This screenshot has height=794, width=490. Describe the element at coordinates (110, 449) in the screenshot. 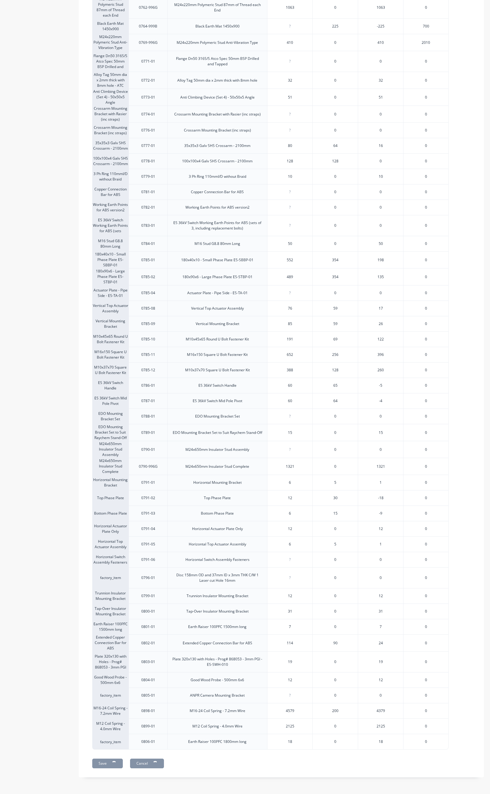

I see `div: M24x650mm Insulator Stud Assembly` at that location.